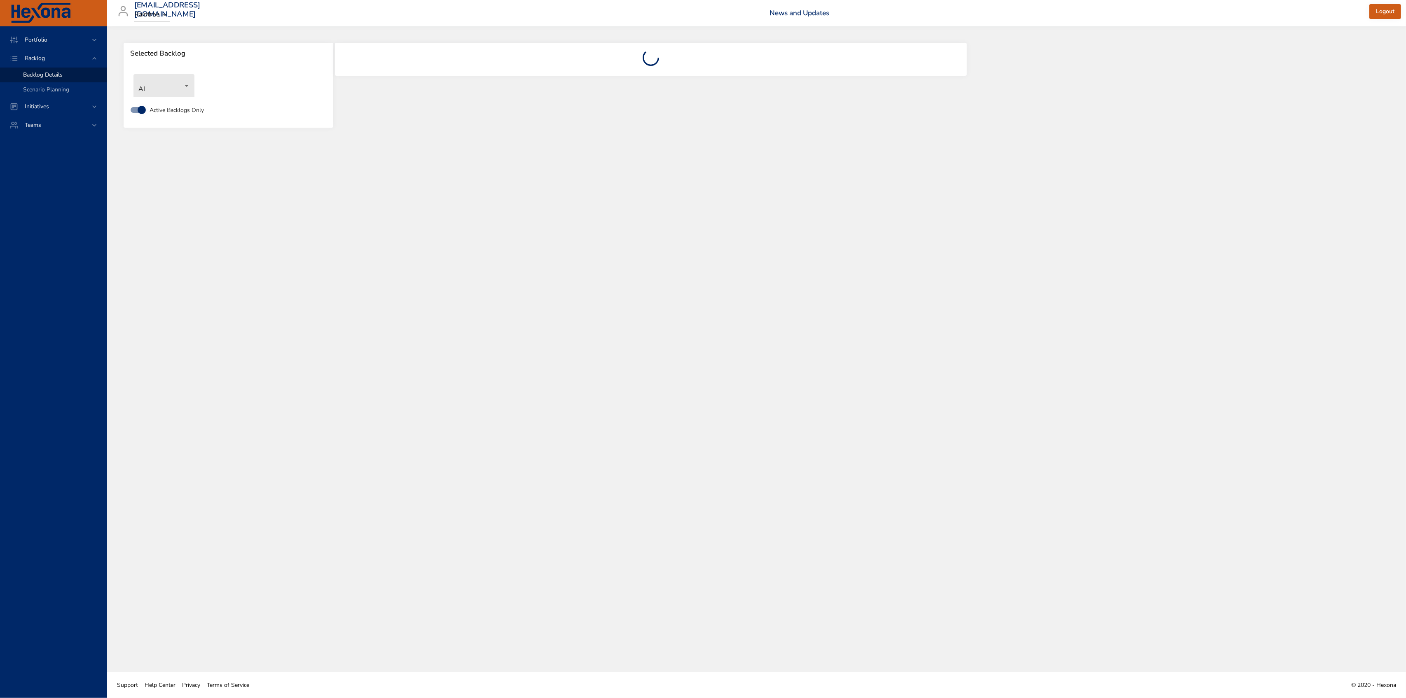  I want to click on button: Logout, so click(1385, 12).